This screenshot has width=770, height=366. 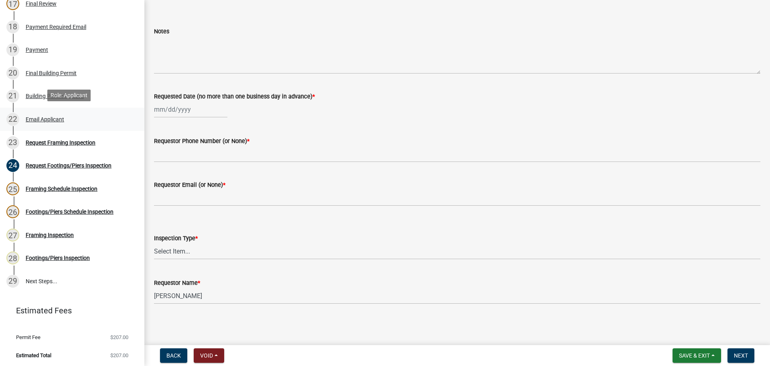 What do you see at coordinates (741, 355) in the screenshot?
I see `button: Next` at bounding box center [741, 355].